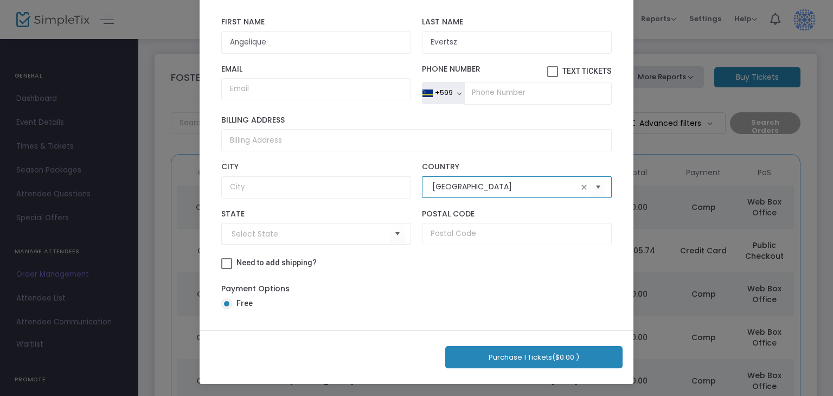  Describe the element at coordinates (316, 89) in the screenshot. I see `input: Email` at that location.